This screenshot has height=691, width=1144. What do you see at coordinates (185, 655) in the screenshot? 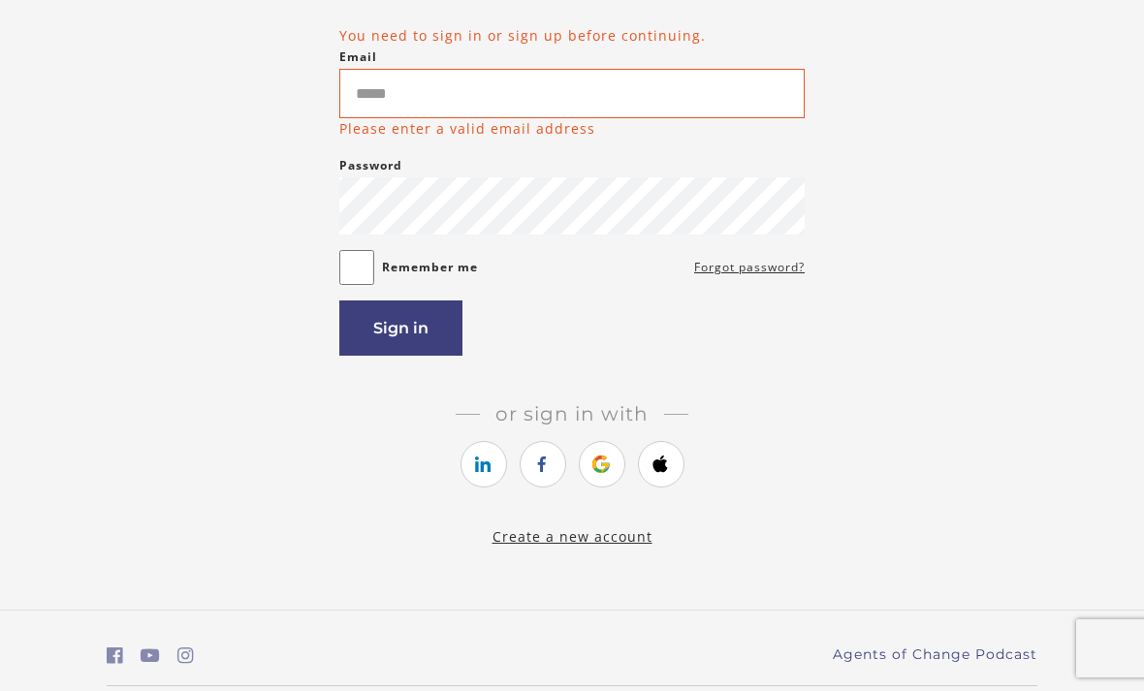
I see `i: https://www.instagram.com/agentsofchangeprep/ (Open in a new window)` at bounding box center [185, 655].